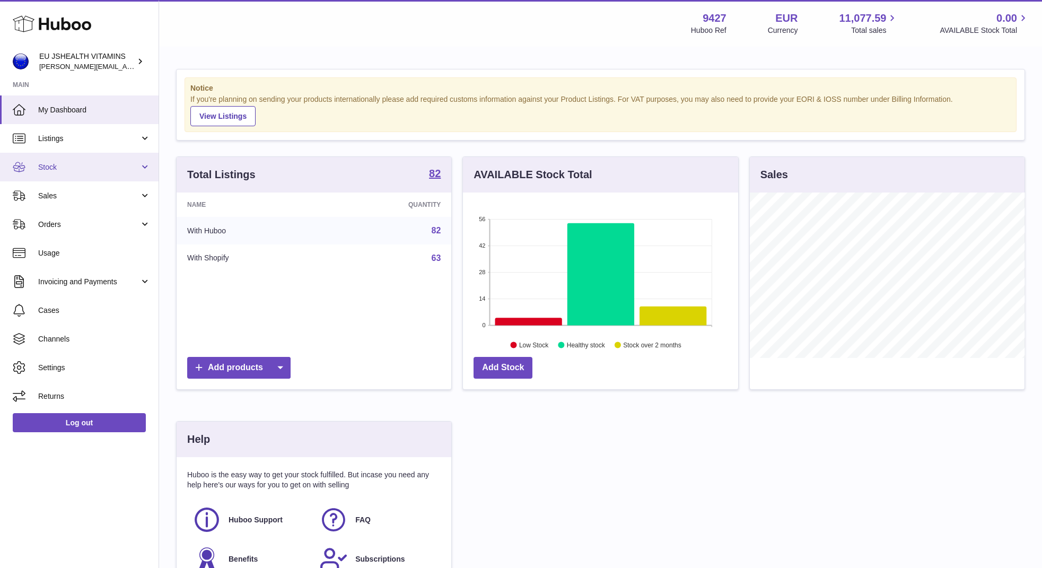 This screenshot has width=1042, height=568. What do you see at coordinates (89, 282) in the screenshot?
I see `span: Invoicing and Payments` at bounding box center [89, 282].